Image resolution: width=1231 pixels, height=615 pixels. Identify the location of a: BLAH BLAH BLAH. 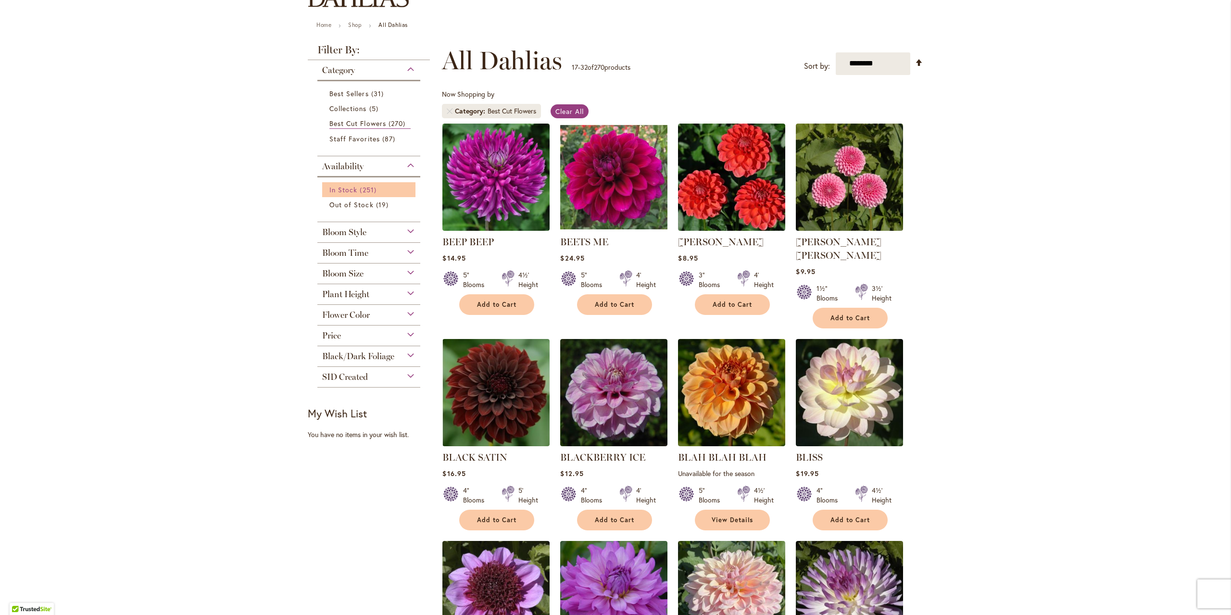
(722, 457).